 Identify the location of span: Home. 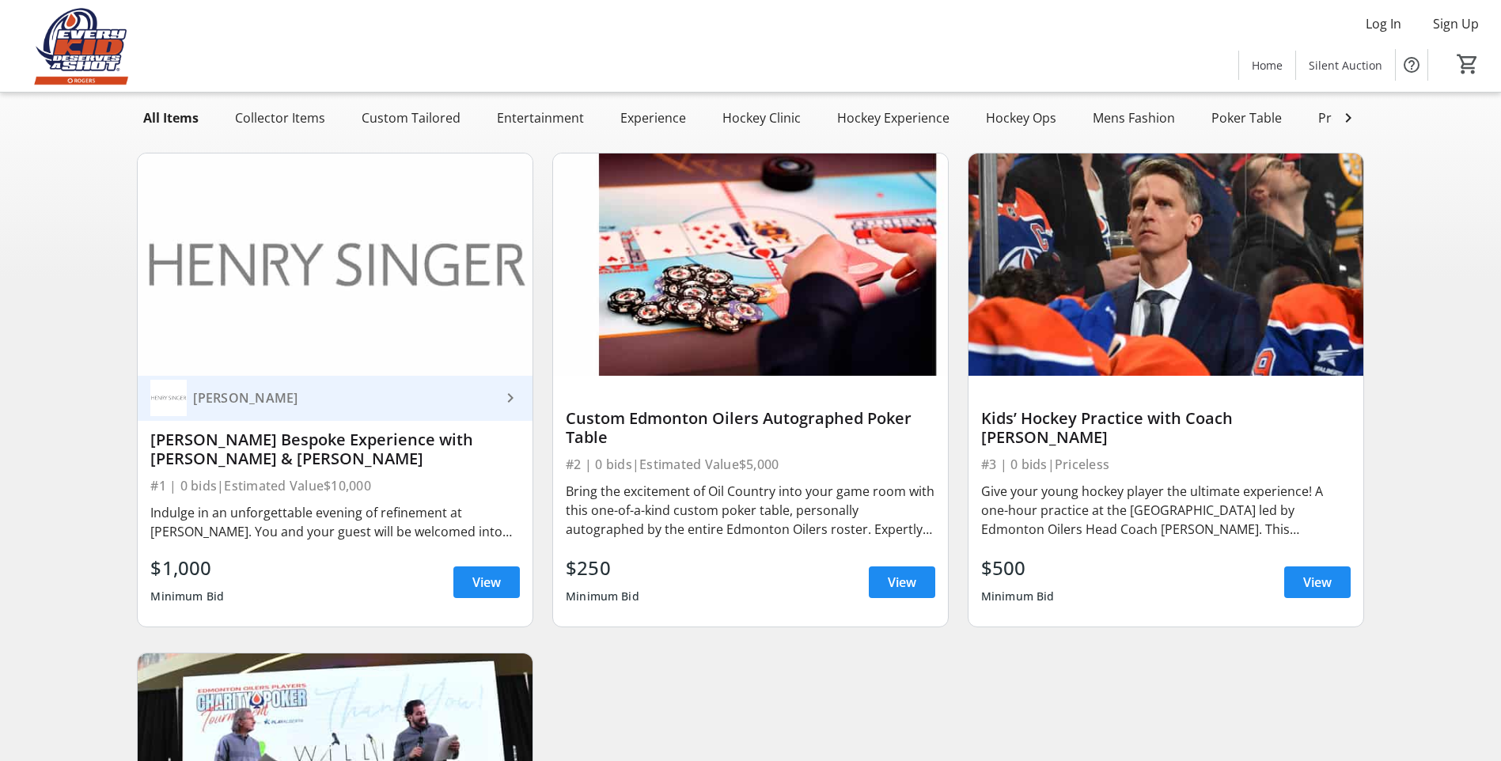
(1267, 65).